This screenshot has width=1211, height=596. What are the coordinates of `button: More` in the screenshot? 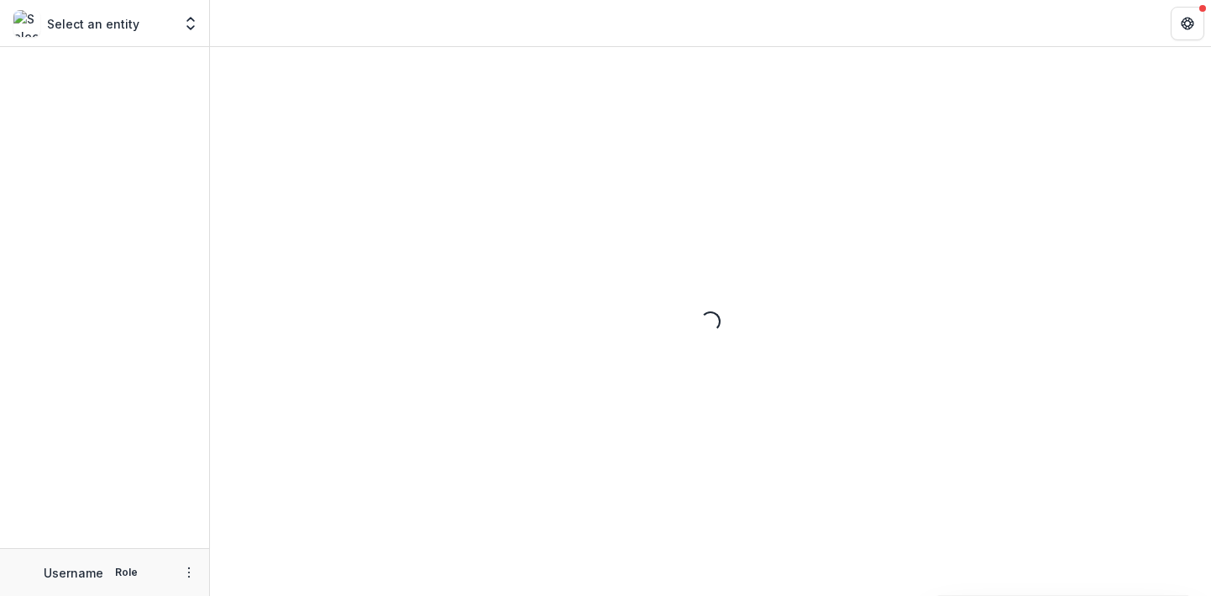 It's located at (189, 573).